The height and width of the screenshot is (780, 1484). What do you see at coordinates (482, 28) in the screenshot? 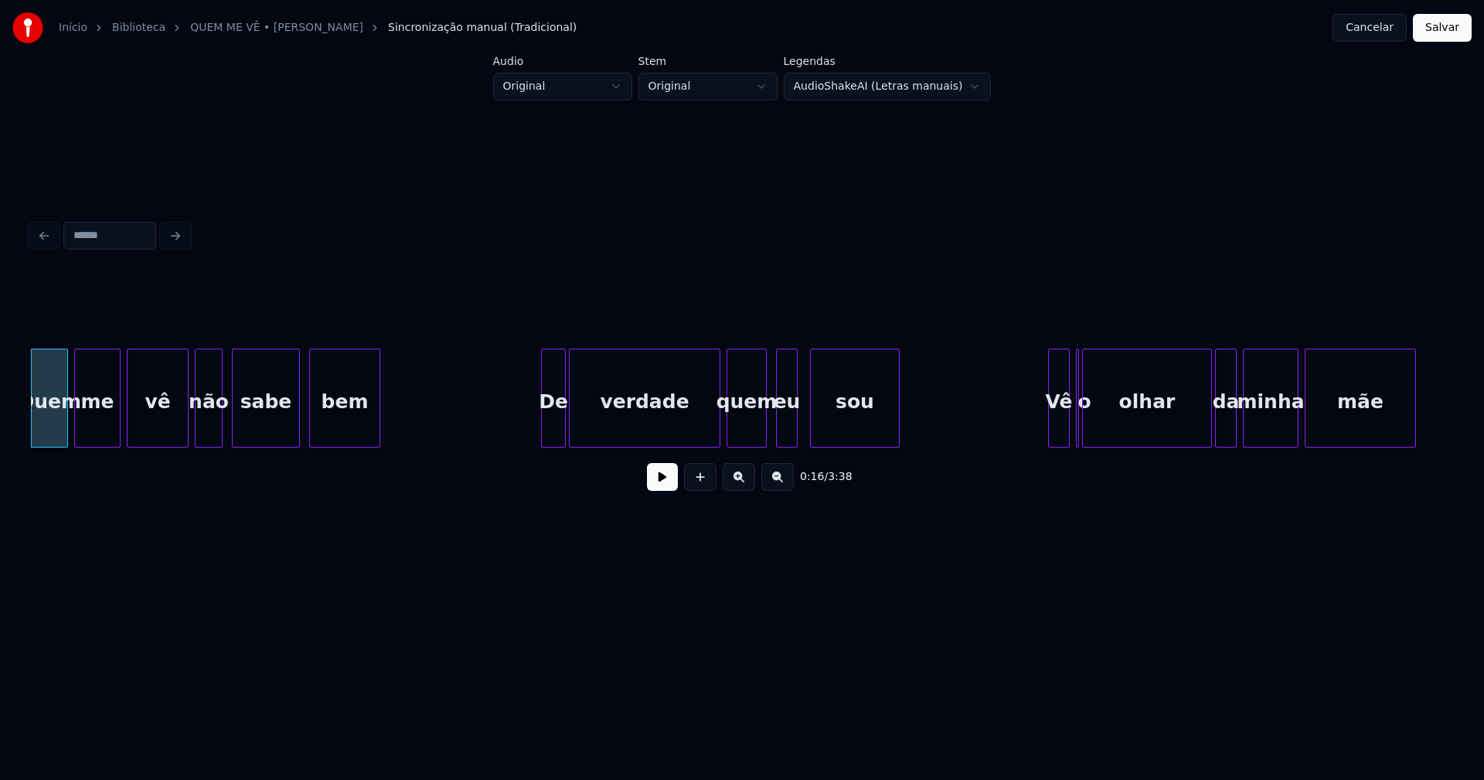
I see `span: Sincronização manual (Tradicional)` at bounding box center [482, 28].